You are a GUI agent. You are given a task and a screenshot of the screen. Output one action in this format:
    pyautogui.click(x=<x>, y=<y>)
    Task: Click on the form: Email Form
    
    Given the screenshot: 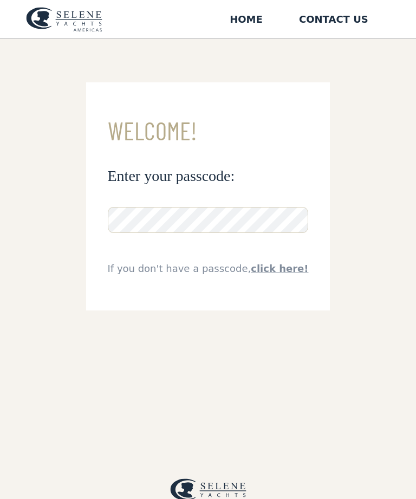 What is the action you would take?
    pyautogui.click(x=208, y=196)
    